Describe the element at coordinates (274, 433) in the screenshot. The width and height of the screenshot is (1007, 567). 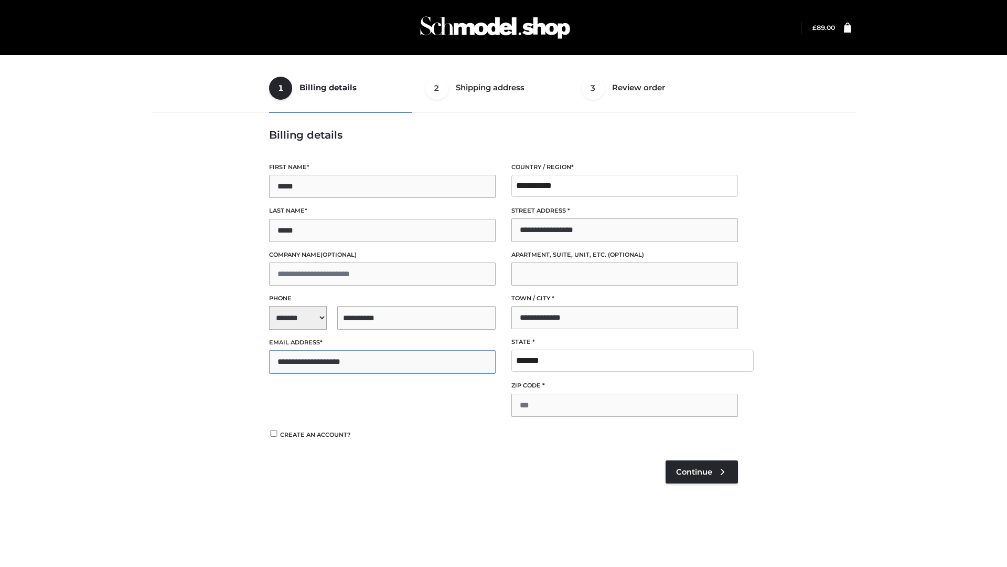
I see `input: Create an account?` at that location.